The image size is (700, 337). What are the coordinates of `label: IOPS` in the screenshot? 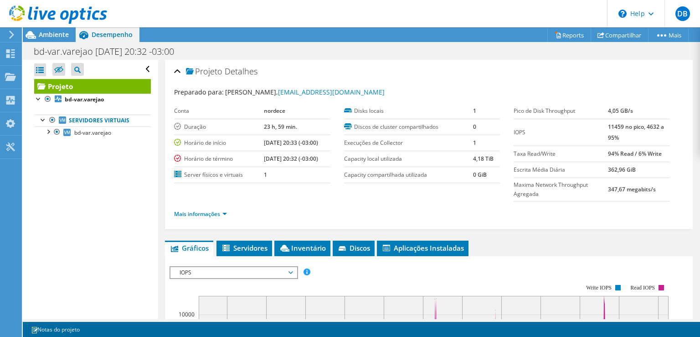 It's located at (561, 132).